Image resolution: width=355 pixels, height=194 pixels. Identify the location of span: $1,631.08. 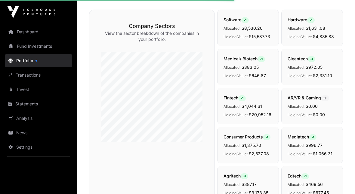
(315, 28).